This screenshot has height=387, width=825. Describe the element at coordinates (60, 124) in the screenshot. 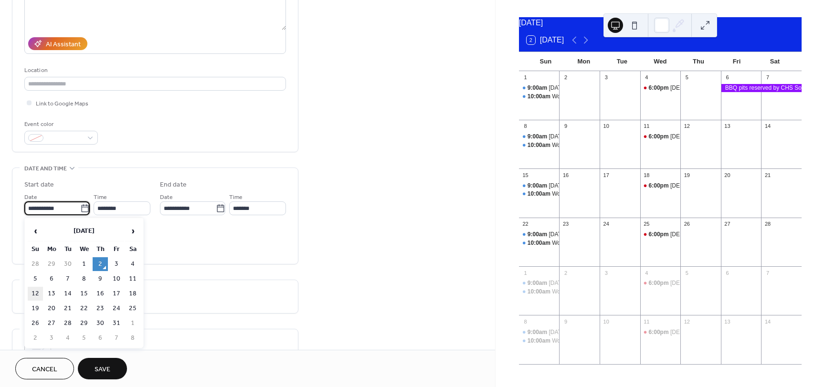

I see `div: Event color` at that location.